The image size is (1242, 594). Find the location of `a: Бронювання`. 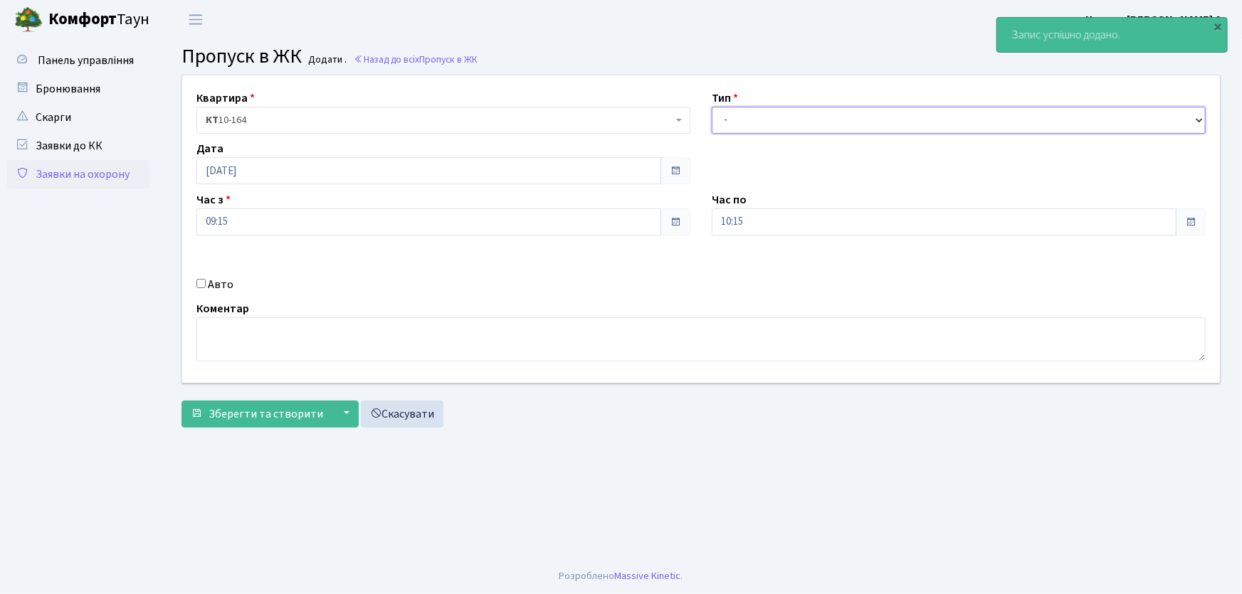

a: Бронювання is located at coordinates (78, 89).